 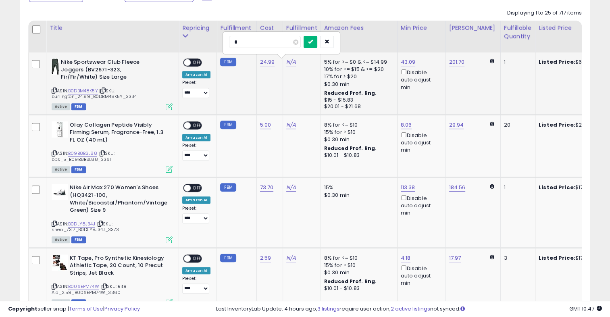 I want to click on a: 4.18, so click(x=406, y=258).